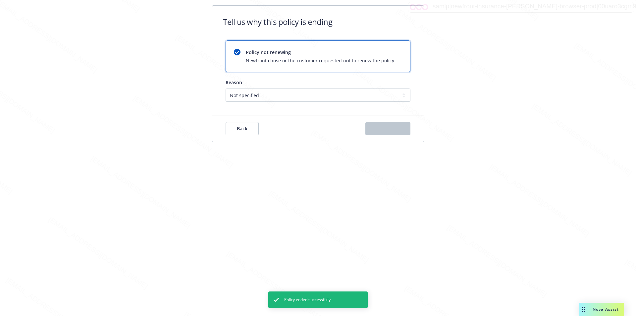 Image resolution: width=636 pixels, height=316 pixels. I want to click on span: Policy not renewing, so click(321, 52).